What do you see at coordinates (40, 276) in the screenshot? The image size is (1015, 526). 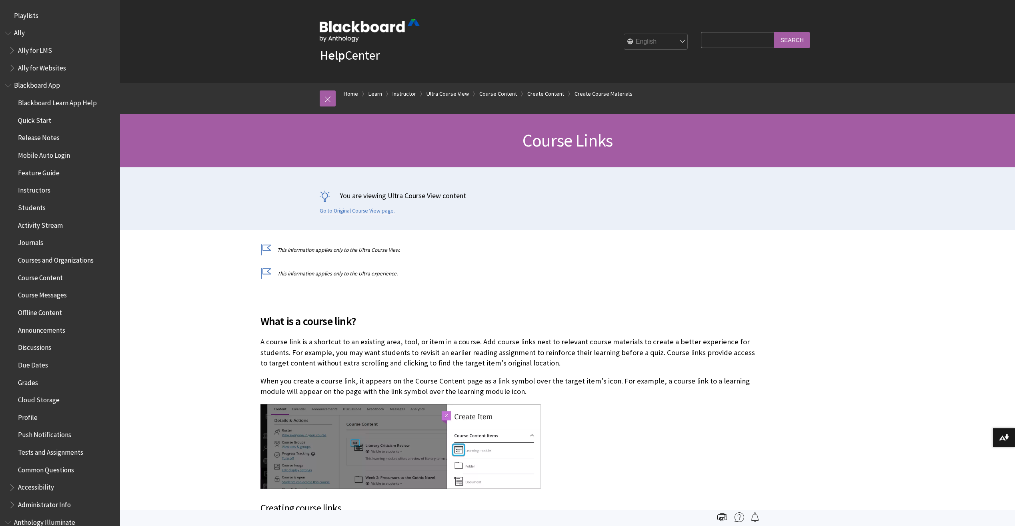 I see `span: Course Content` at bounding box center [40, 276].